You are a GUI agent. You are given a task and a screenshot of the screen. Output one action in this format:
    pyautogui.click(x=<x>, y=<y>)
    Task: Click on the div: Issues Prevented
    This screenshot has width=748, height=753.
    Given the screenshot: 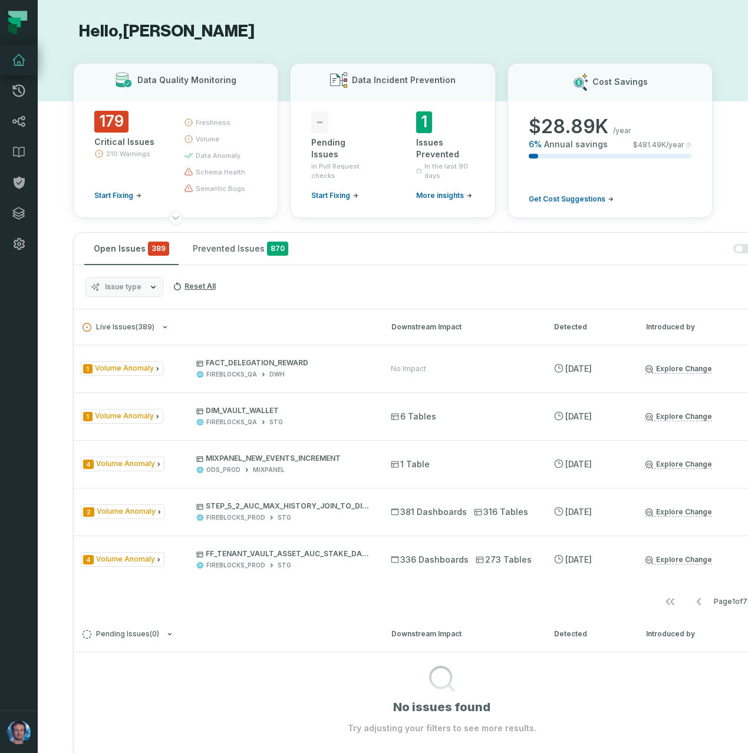 What is the action you would take?
    pyautogui.click(x=445, y=148)
    